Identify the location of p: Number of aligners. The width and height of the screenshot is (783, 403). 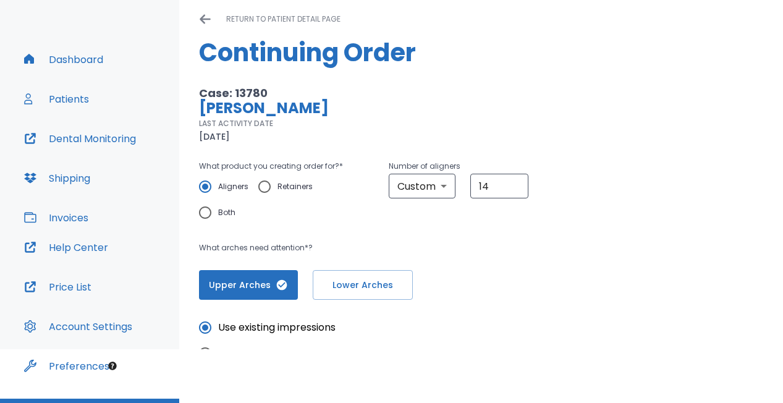
(458, 166).